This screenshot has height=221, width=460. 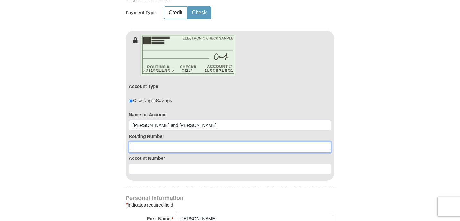 I want to click on label: Account Type, so click(x=144, y=86).